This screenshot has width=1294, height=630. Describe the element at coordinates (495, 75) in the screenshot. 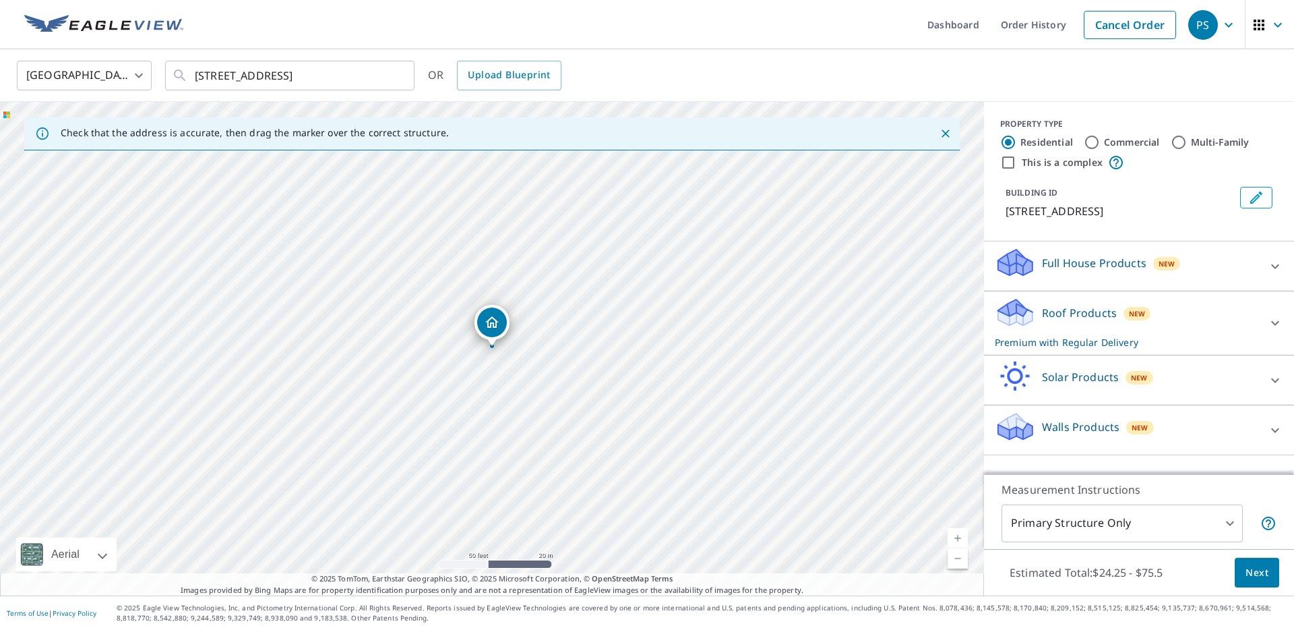

I see `div: OR` at that location.